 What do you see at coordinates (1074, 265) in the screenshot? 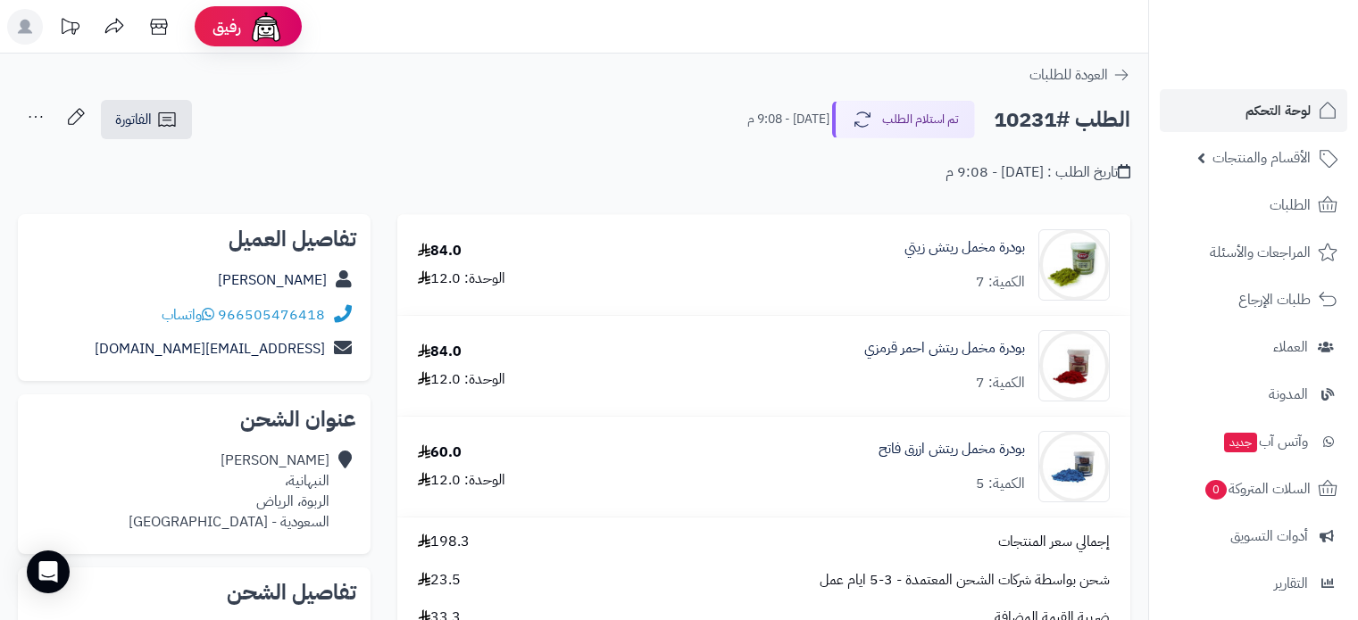
I see `img: 29-11-90x90.jpg` at bounding box center [1074, 265].